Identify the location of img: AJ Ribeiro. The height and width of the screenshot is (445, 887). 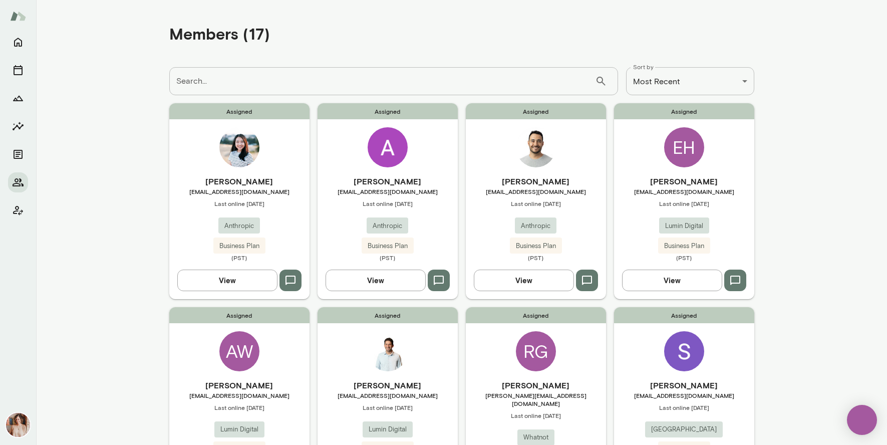
(536, 147).